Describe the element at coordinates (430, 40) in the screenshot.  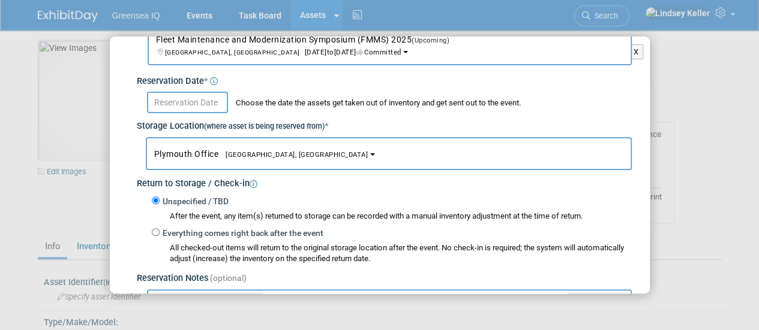
I see `span: (Upcoming)` at that location.